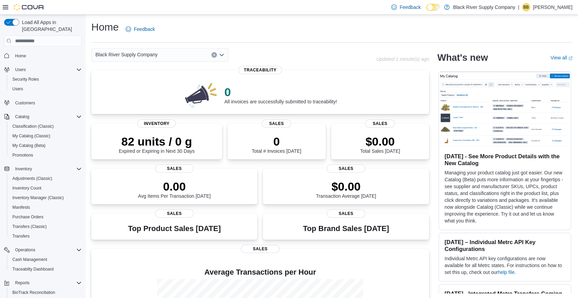  What do you see at coordinates (46, 207) in the screenshot?
I see `button: Manifests` at bounding box center [46, 207].